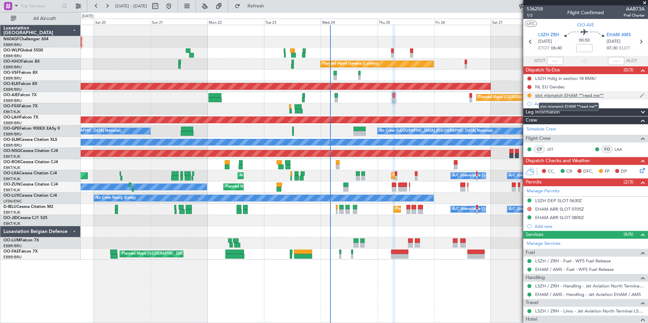 This screenshot has width=648, height=323. I want to click on span: DFC,, so click(588, 172).